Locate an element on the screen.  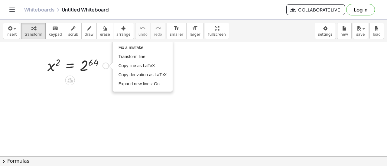
button: settings is located at coordinates (326, 31).